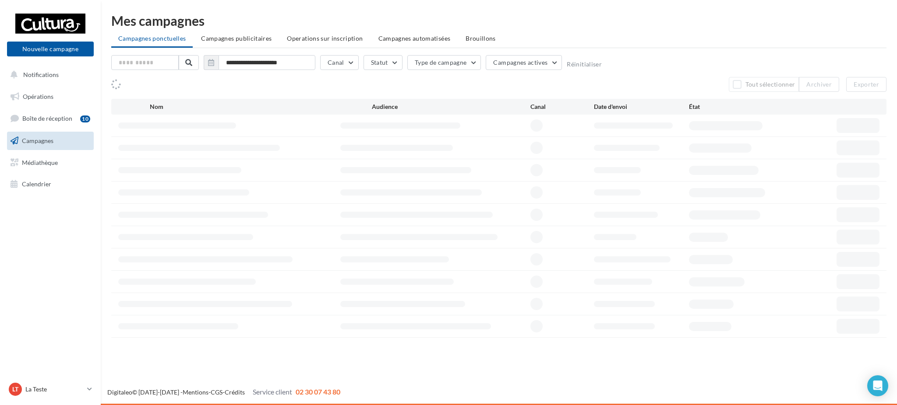 The height and width of the screenshot is (405, 897). Describe the element at coordinates (562, 107) in the screenshot. I see `div: Canal` at that location.